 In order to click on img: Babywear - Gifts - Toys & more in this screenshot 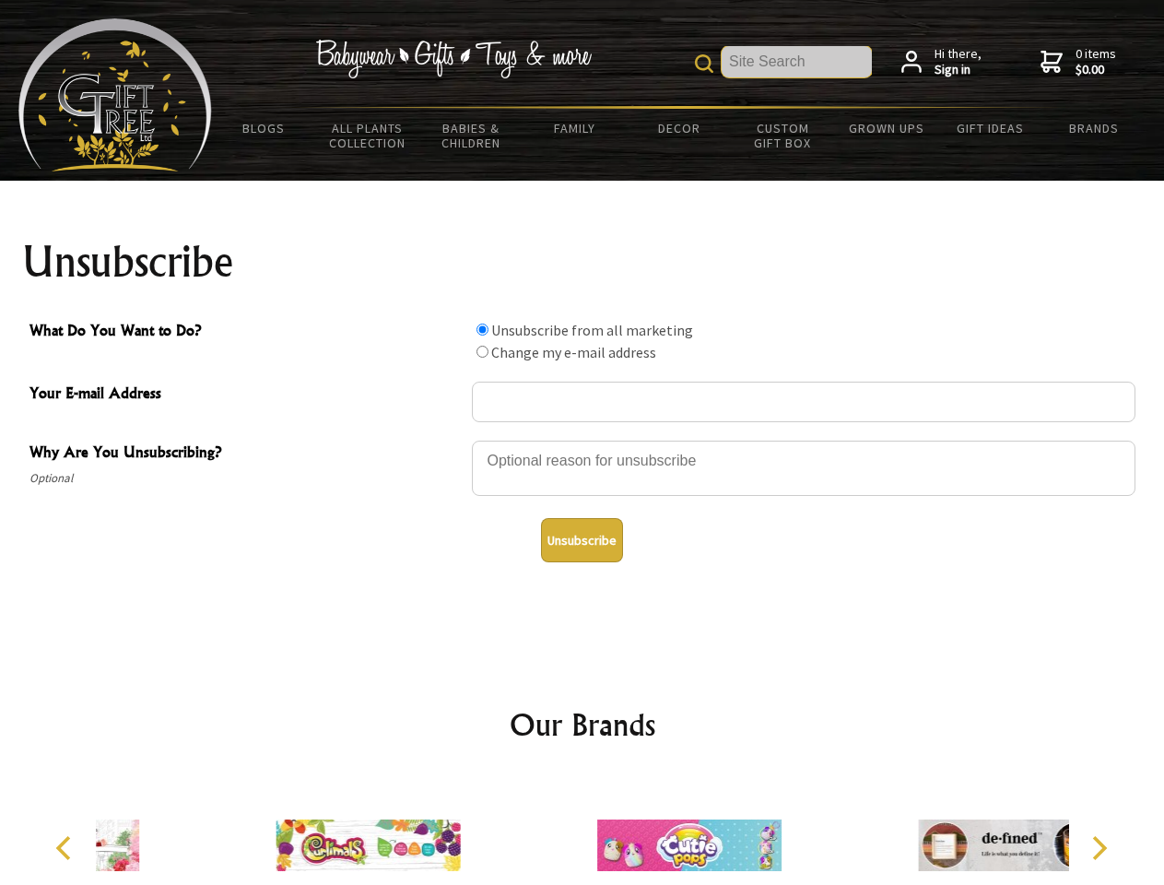, I will do `click(453, 59)`.